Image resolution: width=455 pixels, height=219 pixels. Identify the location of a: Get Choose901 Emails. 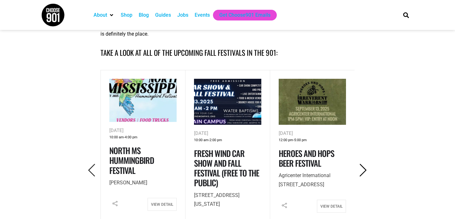
(245, 15).